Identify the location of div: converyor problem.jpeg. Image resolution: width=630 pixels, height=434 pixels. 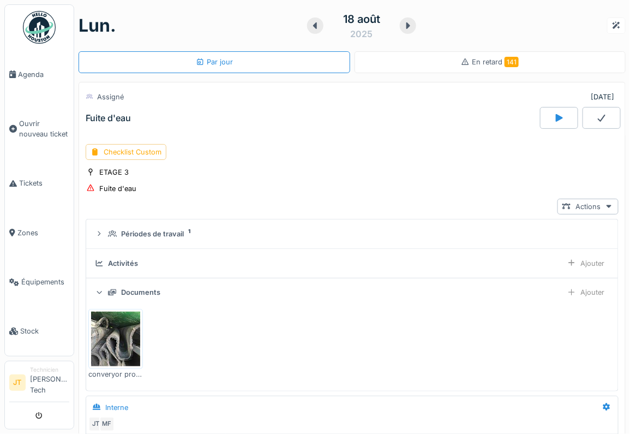
(116, 374).